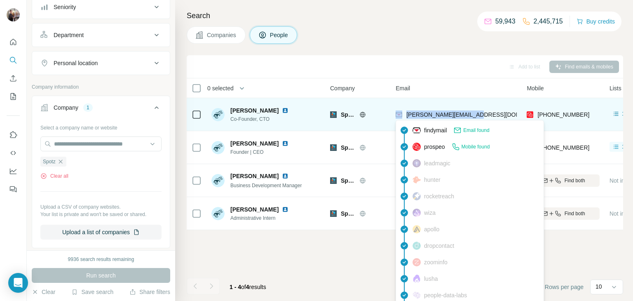 The width and height of the screenshot is (633, 301). I want to click on img: provider wiza logo, so click(416, 213).